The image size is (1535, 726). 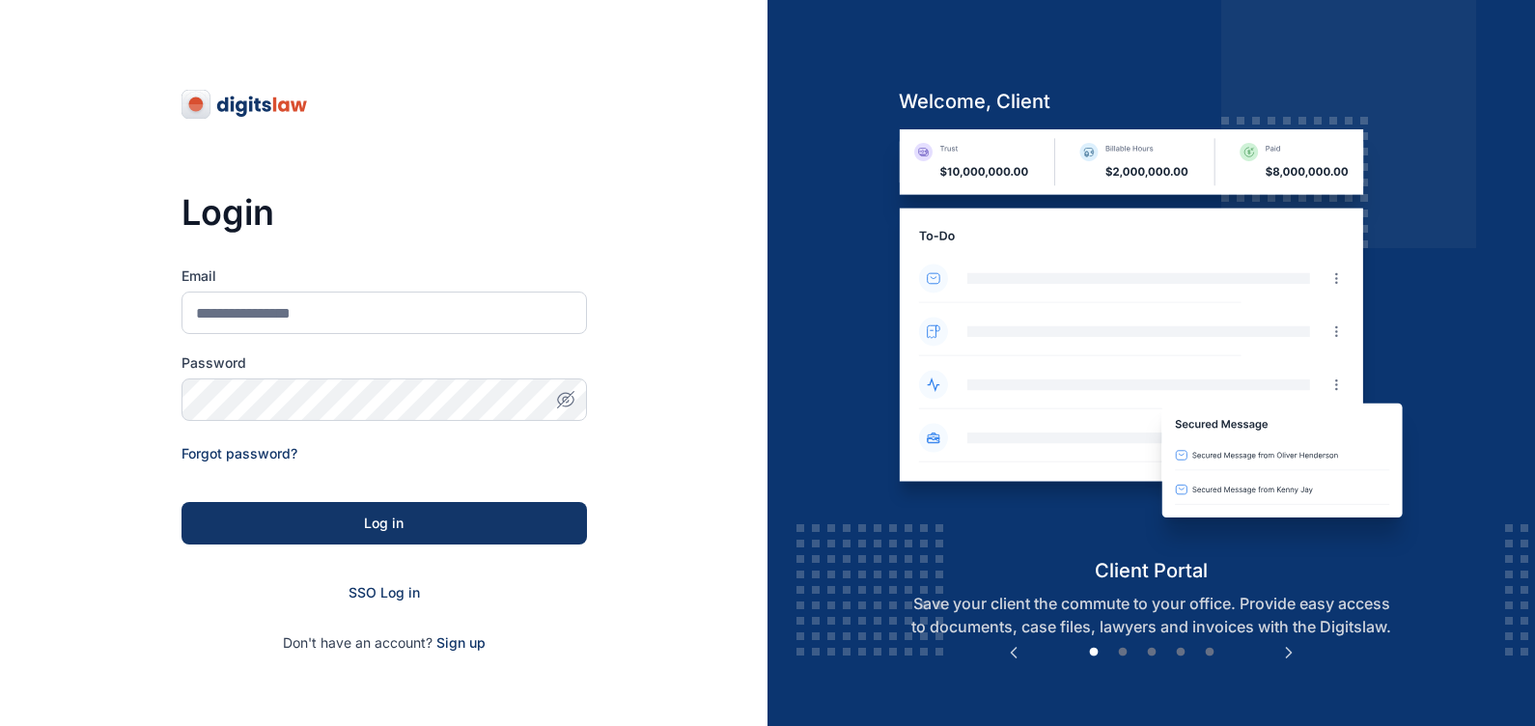 I want to click on h3: Login, so click(x=384, y=212).